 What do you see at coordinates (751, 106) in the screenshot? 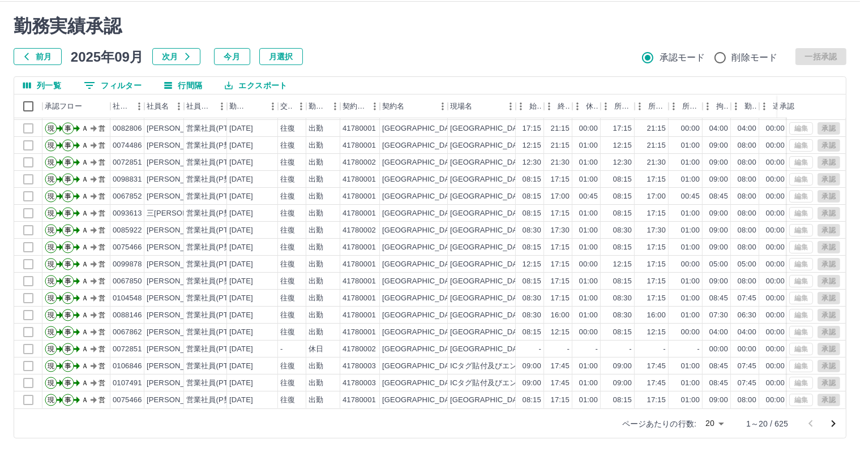
I see `div: 勤務` at bounding box center [751, 106].